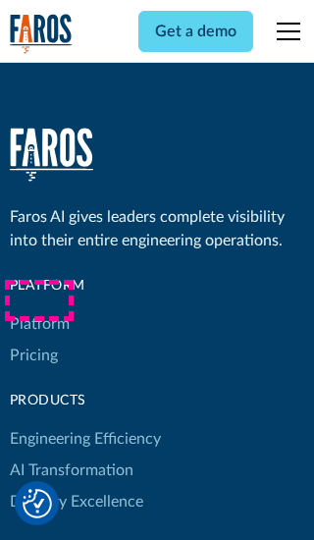  I want to click on div: menu, so click(285, 31).